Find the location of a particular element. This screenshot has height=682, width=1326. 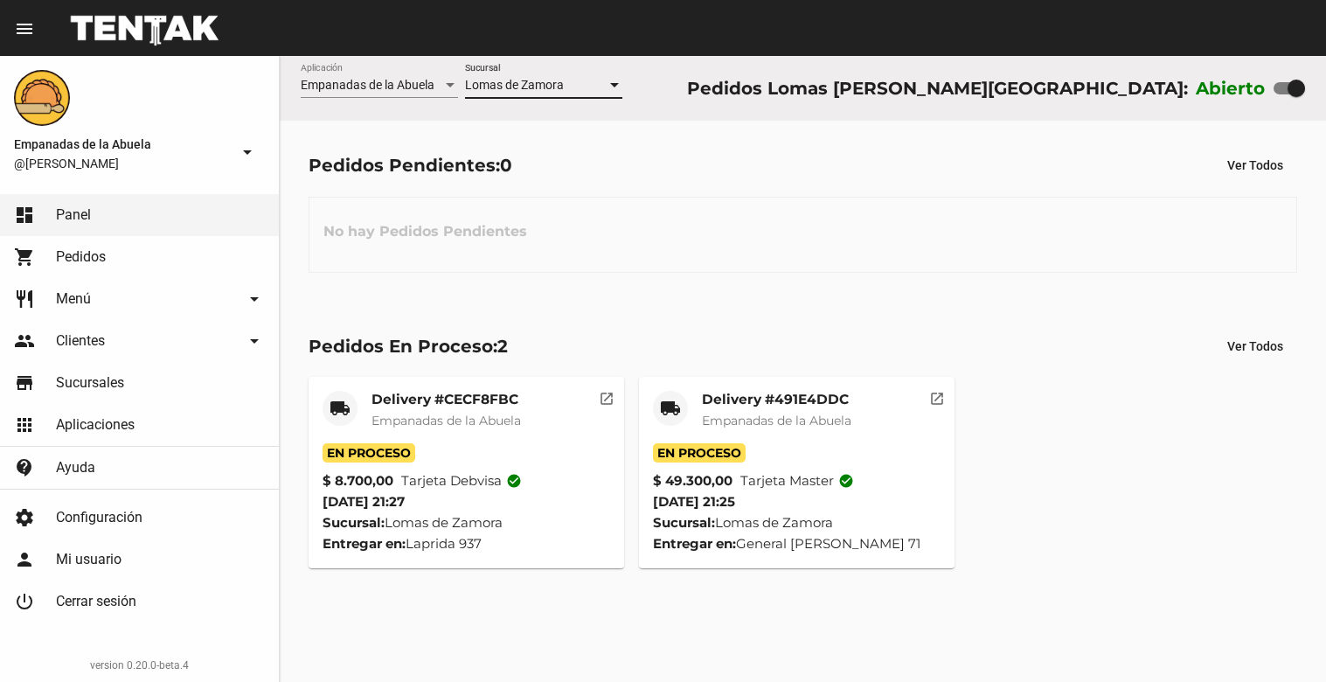

mat-icon: contact_support is located at coordinates (24, 468).